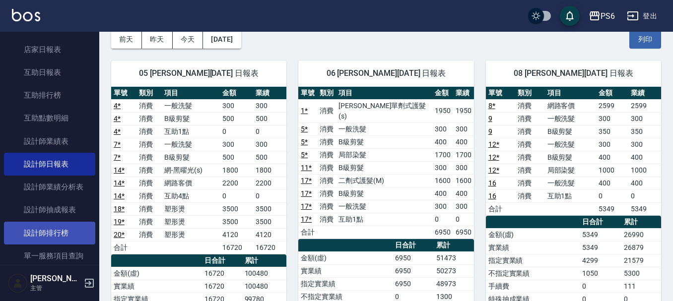 Image resolution: width=673 pixels, height=301 pixels. Describe the element at coordinates (573, 151) in the screenshot. I see `table: a dense table` at that location.